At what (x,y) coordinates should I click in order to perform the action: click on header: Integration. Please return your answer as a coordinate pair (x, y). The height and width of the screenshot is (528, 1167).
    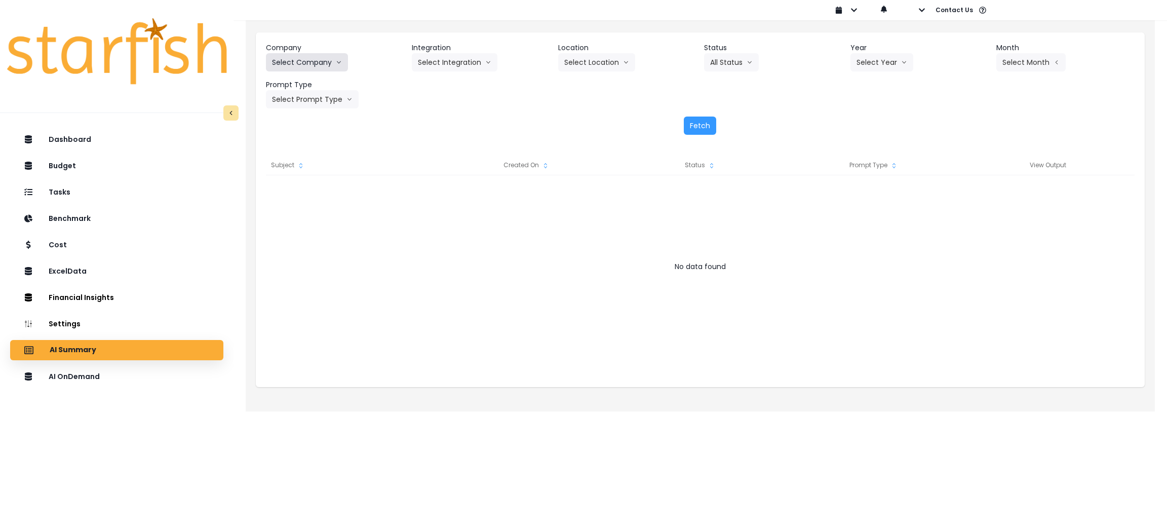
    Looking at the image, I should click on (481, 48).